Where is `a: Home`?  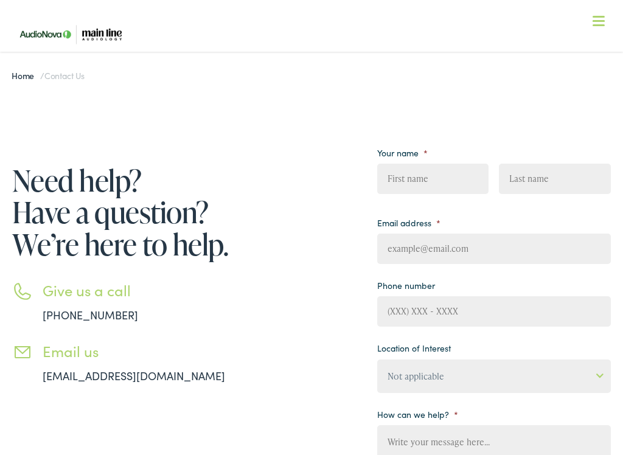 a: Home is located at coordinates (26, 75).